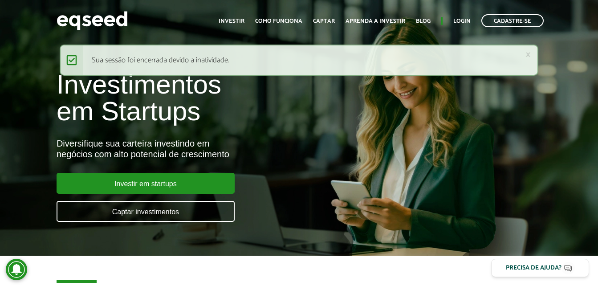  What do you see at coordinates (279, 21) in the screenshot?
I see `a: Como funciona` at bounding box center [279, 21].